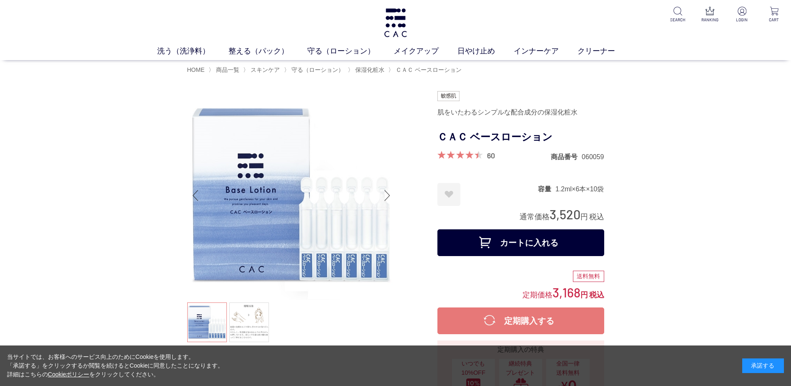 The width and height of the screenshot is (791, 386). I want to click on div: 送料無料, so click(589, 276).